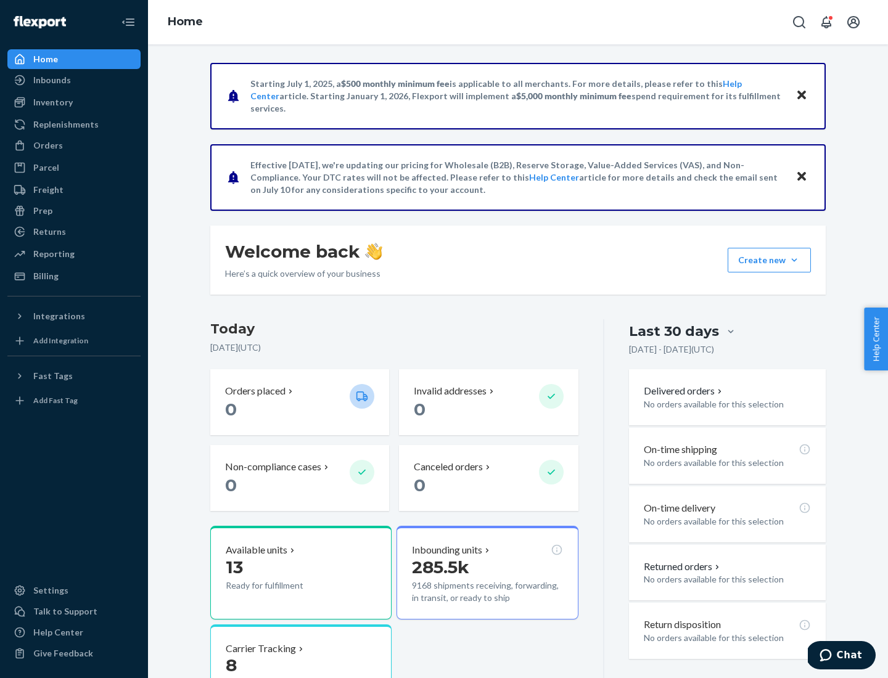  Describe the element at coordinates (682, 624) in the screenshot. I see `p: Return disposition` at that location.